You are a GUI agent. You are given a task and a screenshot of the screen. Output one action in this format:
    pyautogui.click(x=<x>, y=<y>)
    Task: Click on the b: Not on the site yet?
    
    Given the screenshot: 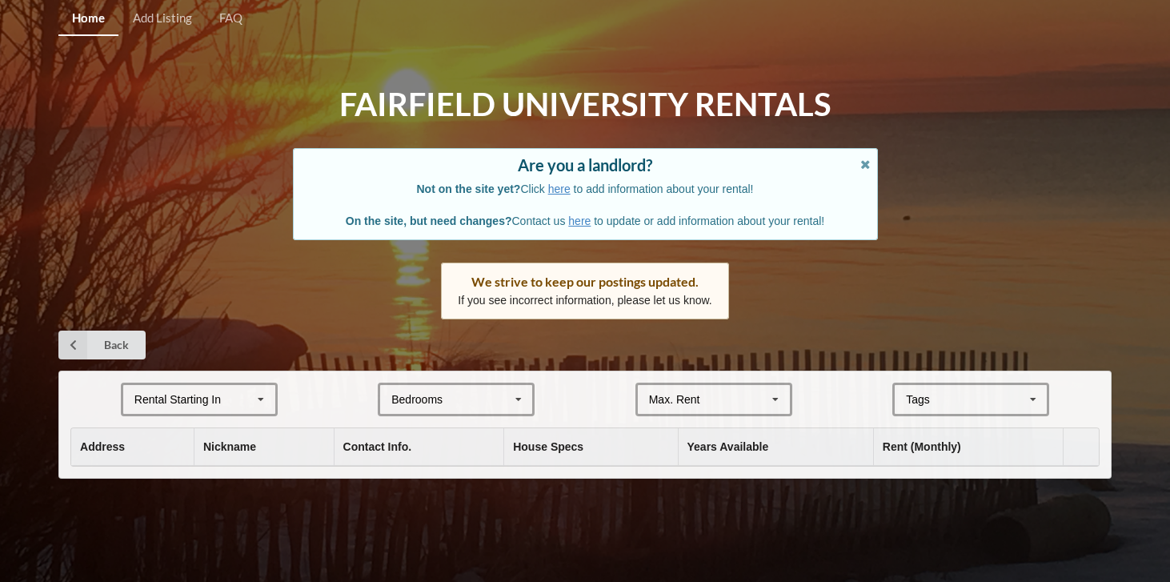 What is the action you would take?
    pyautogui.click(x=469, y=189)
    